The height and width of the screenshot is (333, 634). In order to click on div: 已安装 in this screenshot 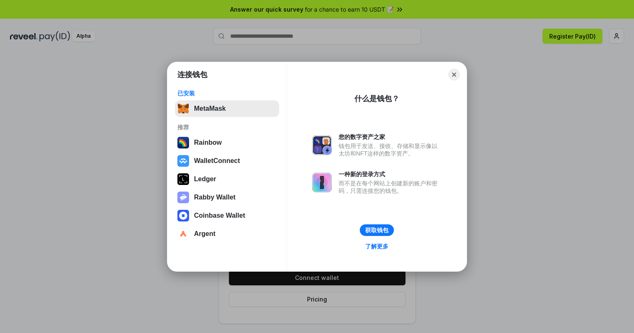, I will do `click(227, 93)`.